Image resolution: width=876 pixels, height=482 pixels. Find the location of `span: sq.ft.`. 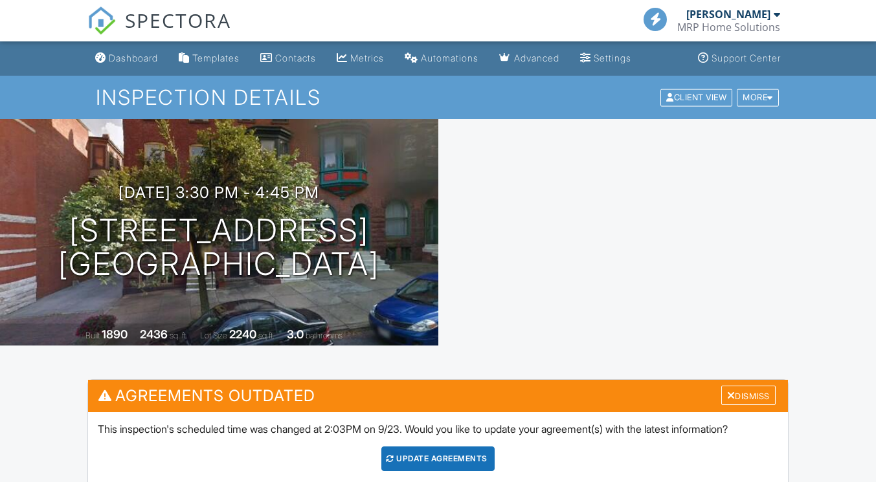

span: sq.ft. is located at coordinates (266, 335).